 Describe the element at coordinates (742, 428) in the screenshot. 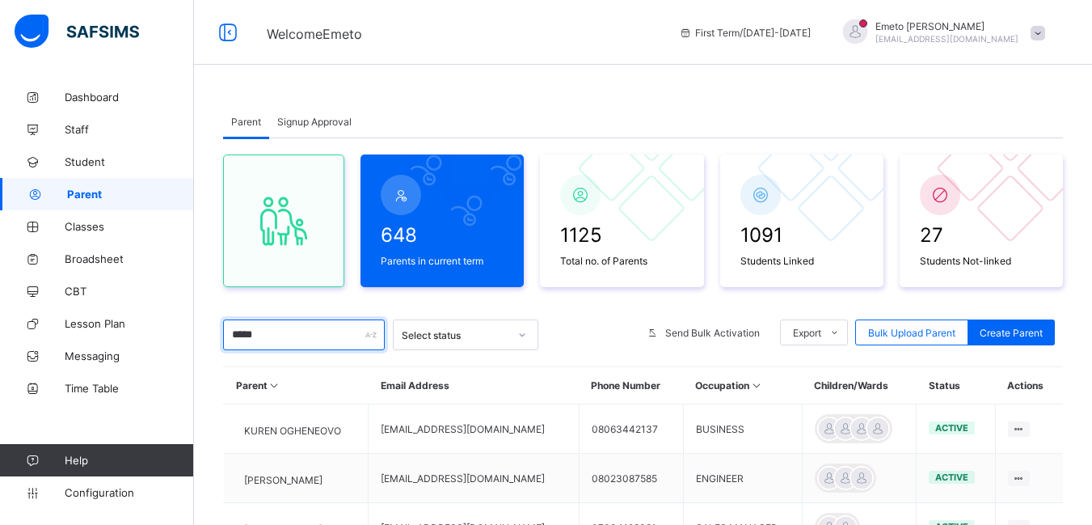

I see `td: BUSINESS` at that location.